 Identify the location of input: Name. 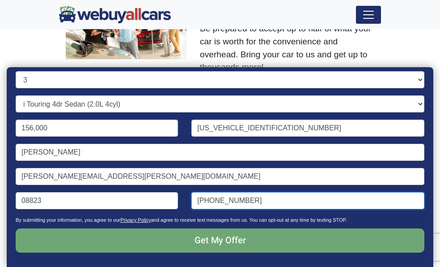
(220, 152).